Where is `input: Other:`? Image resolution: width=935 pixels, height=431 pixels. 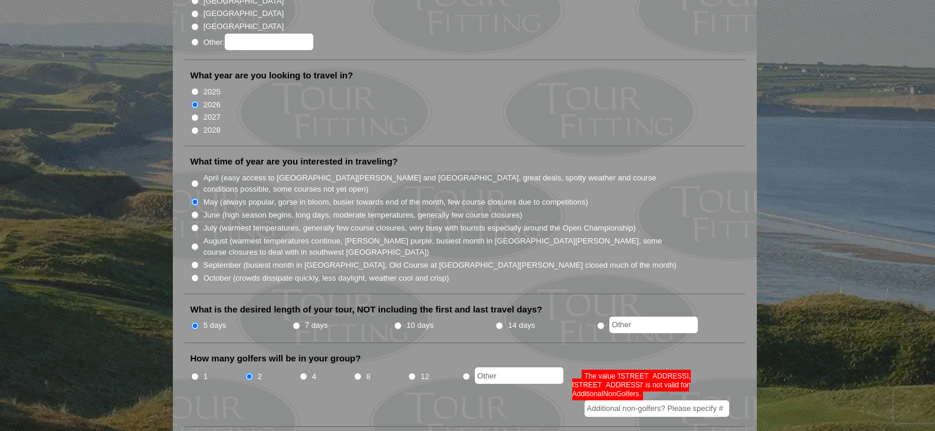
input: Other: is located at coordinates (269, 42).